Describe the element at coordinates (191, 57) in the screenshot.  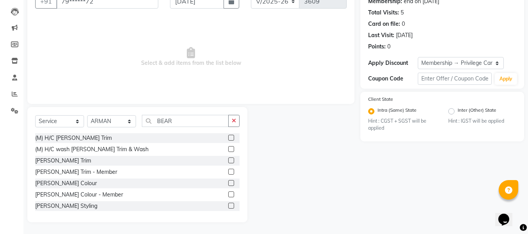
I see `span: Select & add items from the list below` at that location.